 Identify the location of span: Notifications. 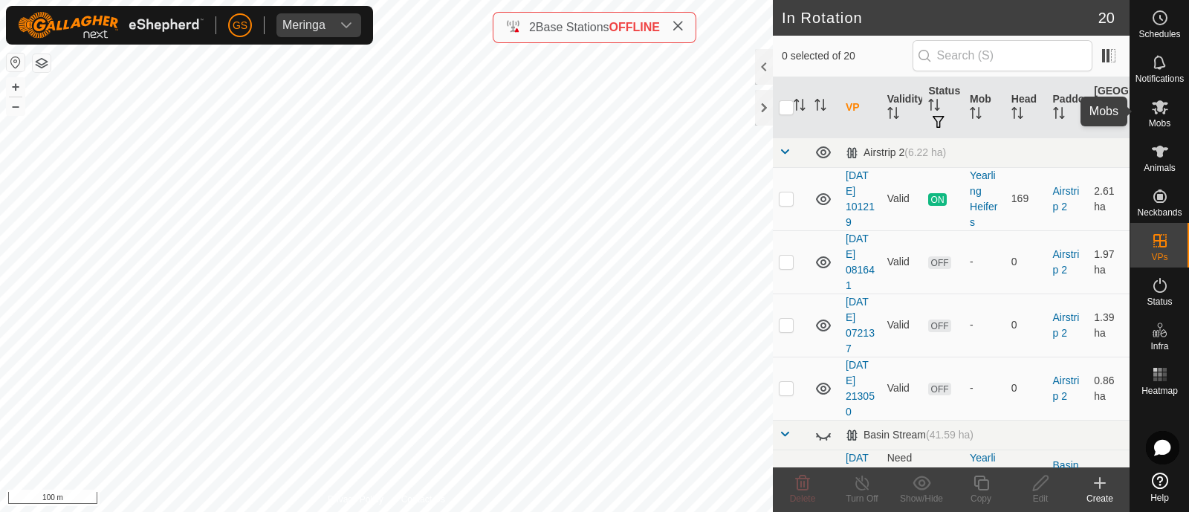
(1159, 79).